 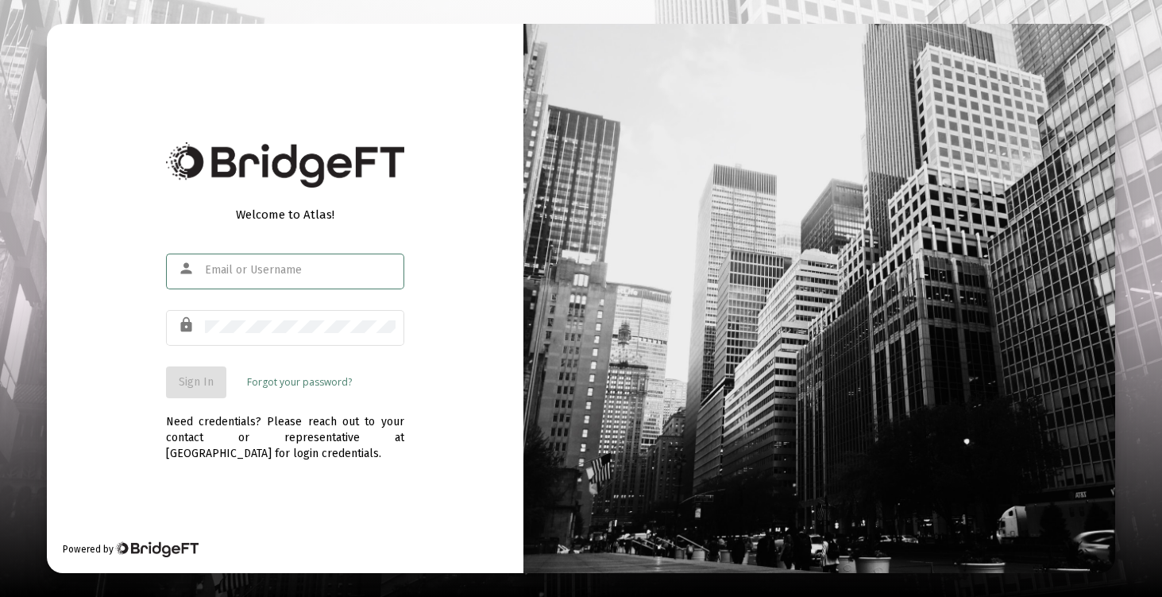 I want to click on div: Welcome to Atlas!, so click(x=285, y=214).